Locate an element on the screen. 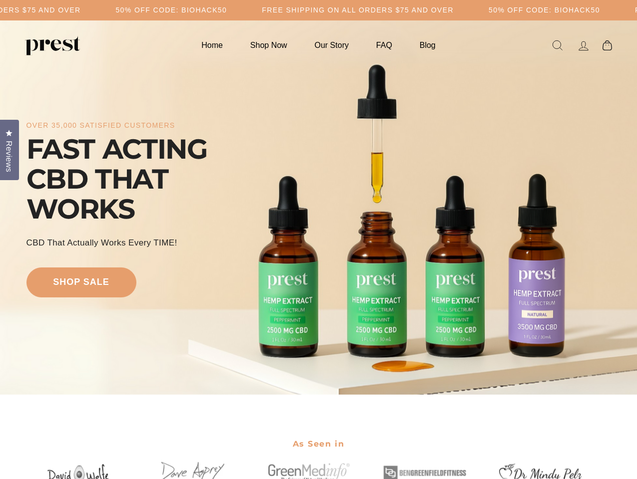 The image size is (637, 479). div: over 35,000 satisfied customers is located at coordinates (101, 125).